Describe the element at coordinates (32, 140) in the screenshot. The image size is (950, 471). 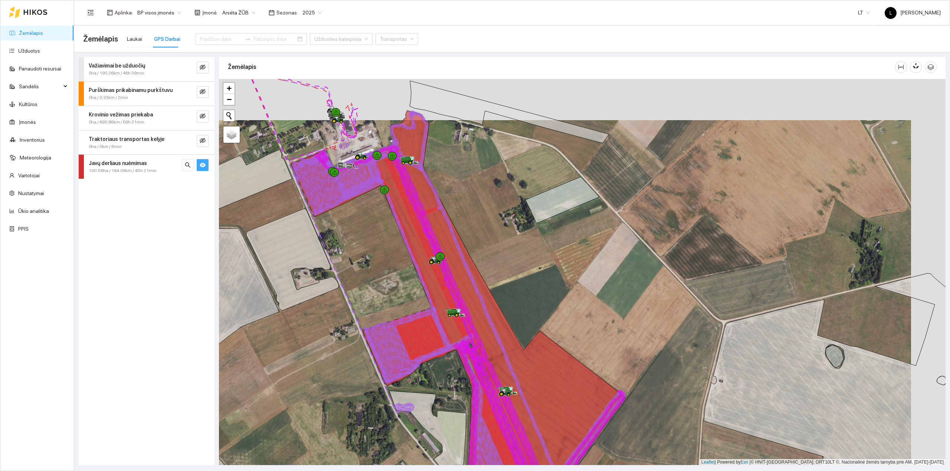
I see `a: Inventorius` at that location.